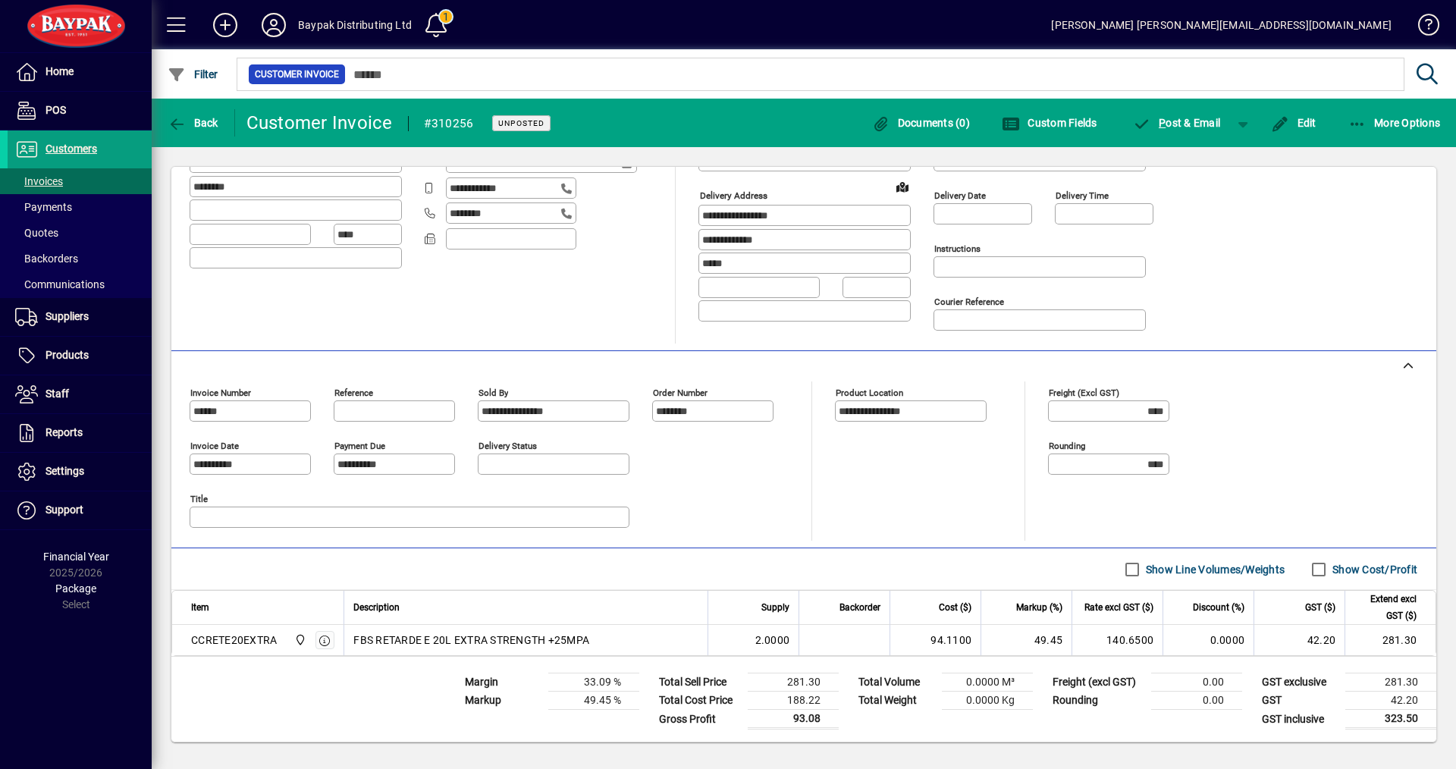 This screenshot has width=1456, height=769. I want to click on label: Show Cost/Profit, so click(1373, 570).